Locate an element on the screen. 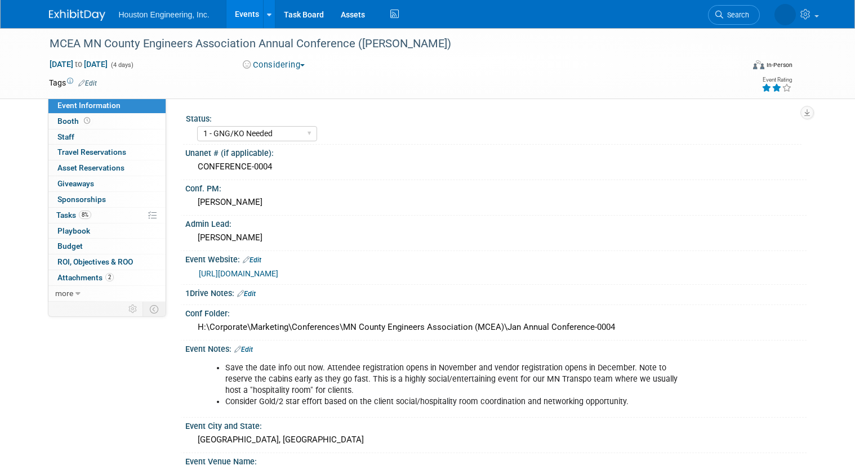  span: 8% is located at coordinates (85, 215).